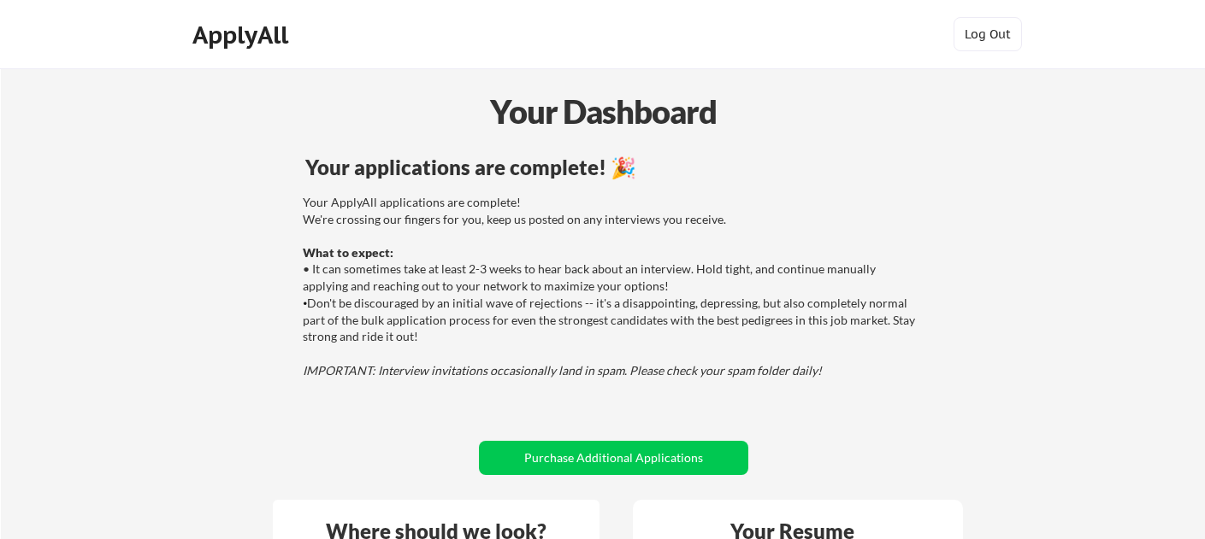 The image size is (1205, 539). What do you see at coordinates (613, 458) in the screenshot?
I see `button: Purchase Additional Applications` at bounding box center [613, 458].